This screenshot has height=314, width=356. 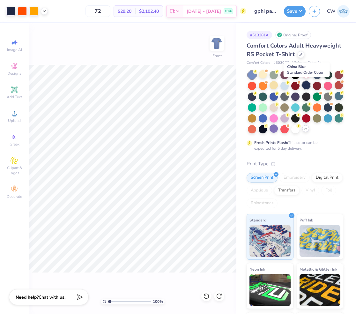 I want to click on span: Puff Ink, so click(x=306, y=220).